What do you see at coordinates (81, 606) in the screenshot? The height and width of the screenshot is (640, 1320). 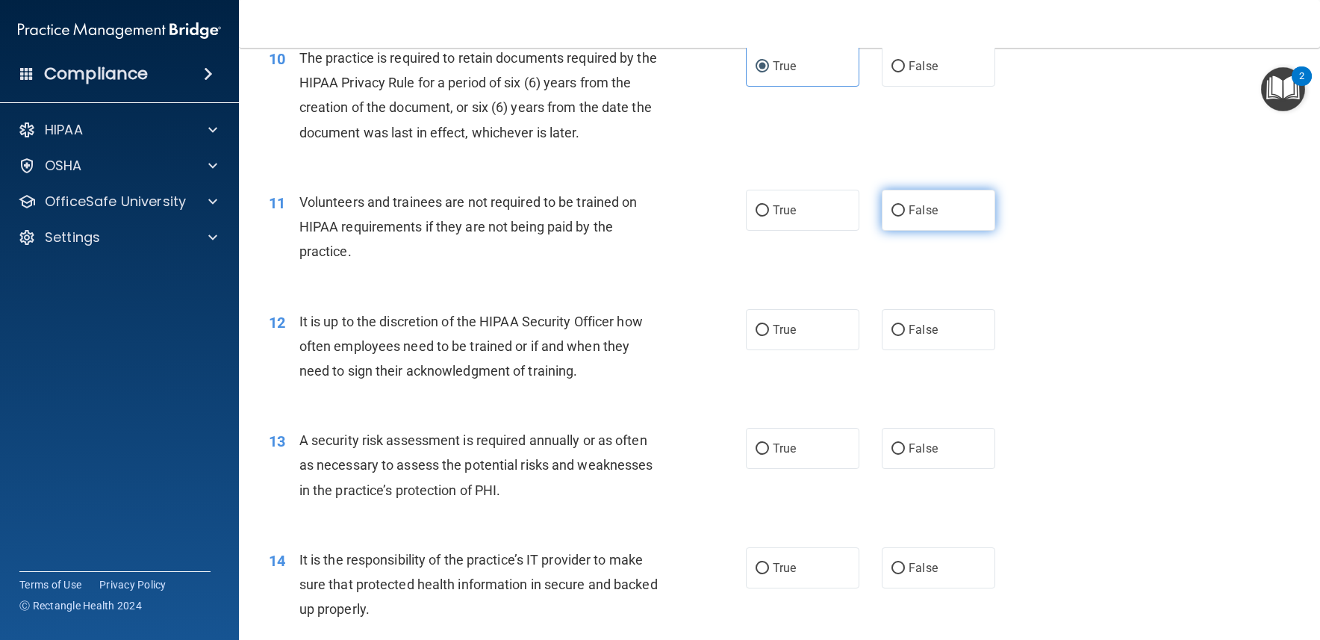 I see `span: Ⓒ Rectangle Health 2024` at bounding box center [81, 606].